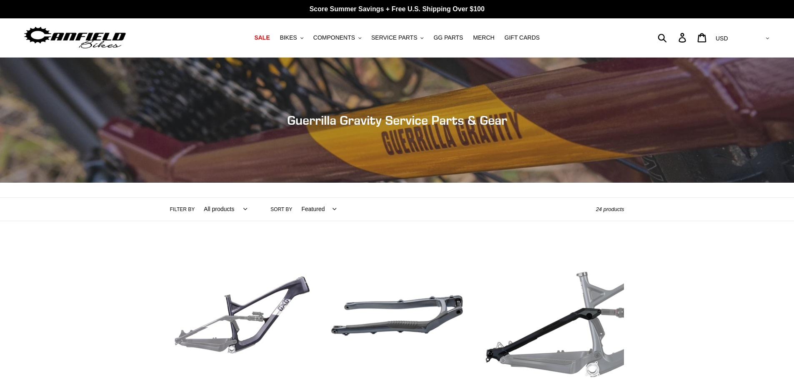 The width and height of the screenshot is (794, 380). I want to click on img: Canfield Bikes, so click(75, 37).